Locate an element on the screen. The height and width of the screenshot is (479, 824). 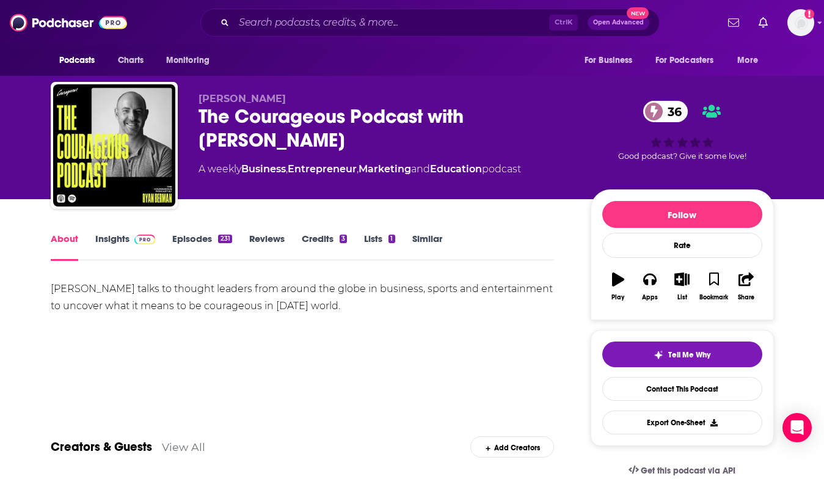
a: About is located at coordinates (64, 247).